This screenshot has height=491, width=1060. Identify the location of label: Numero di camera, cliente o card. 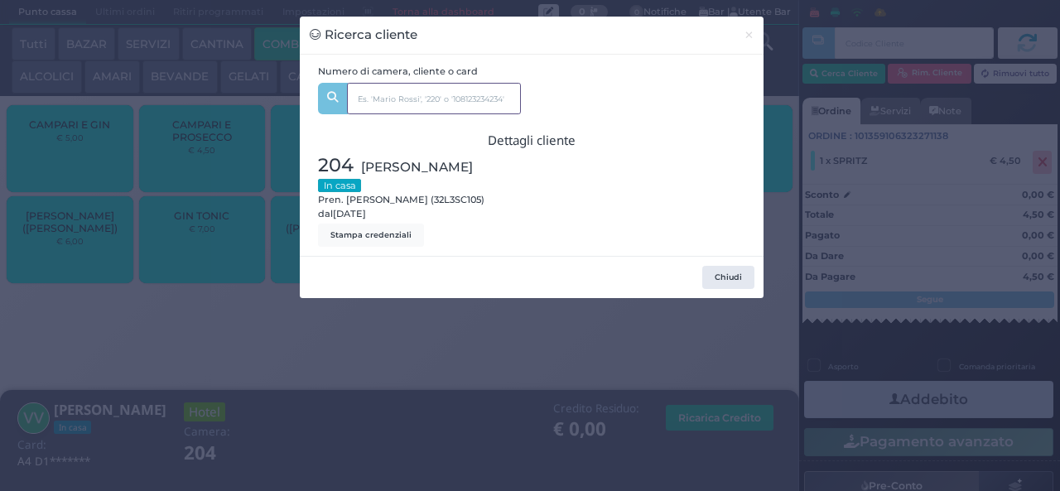
(398, 71).